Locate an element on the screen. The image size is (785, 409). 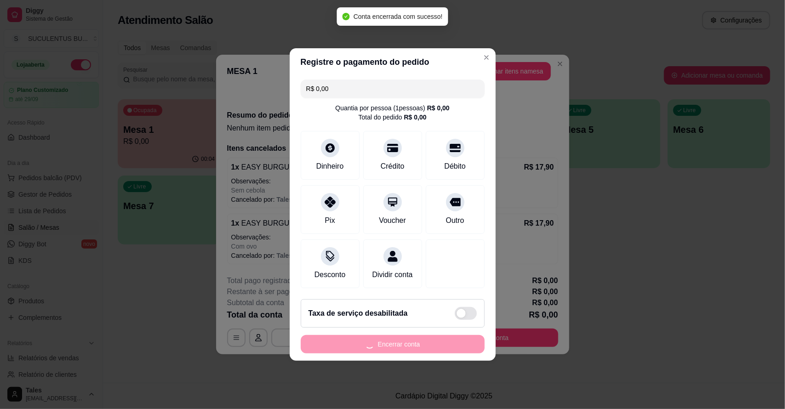
div: Outro is located at coordinates (455, 221).